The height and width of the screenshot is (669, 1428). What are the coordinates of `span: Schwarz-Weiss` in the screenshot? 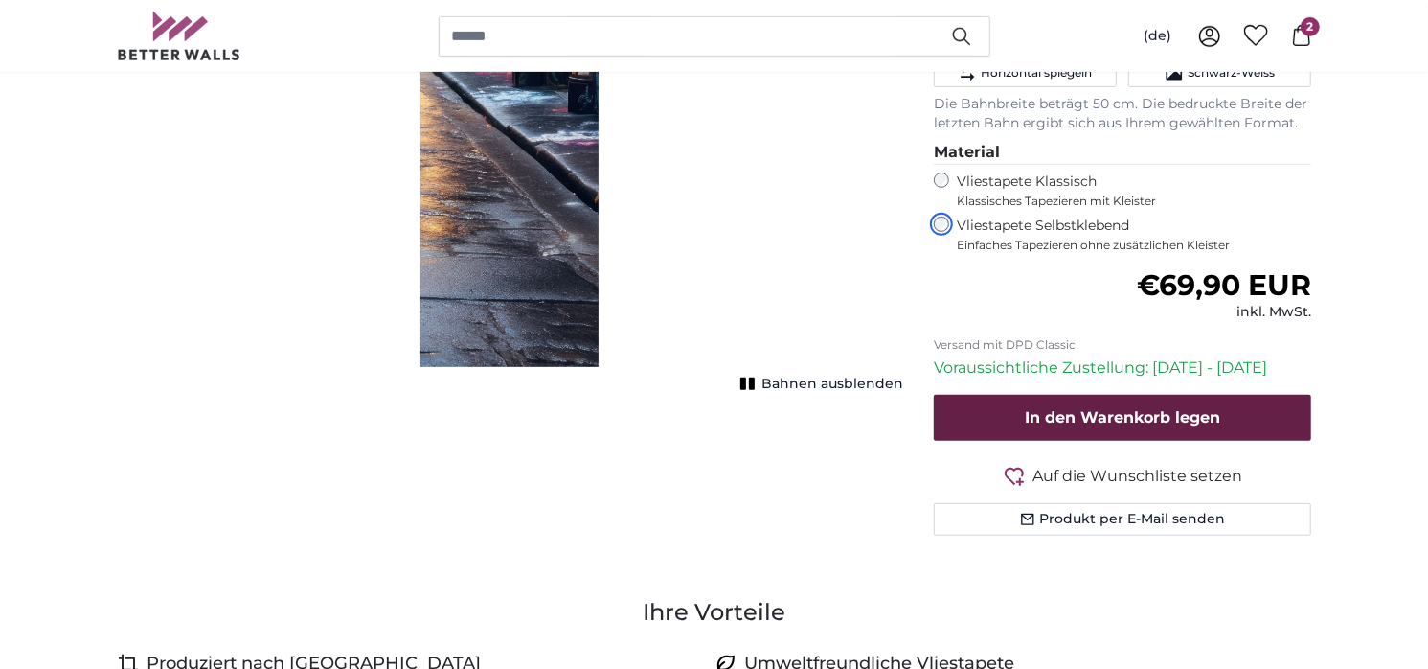 It's located at (1231, 73).